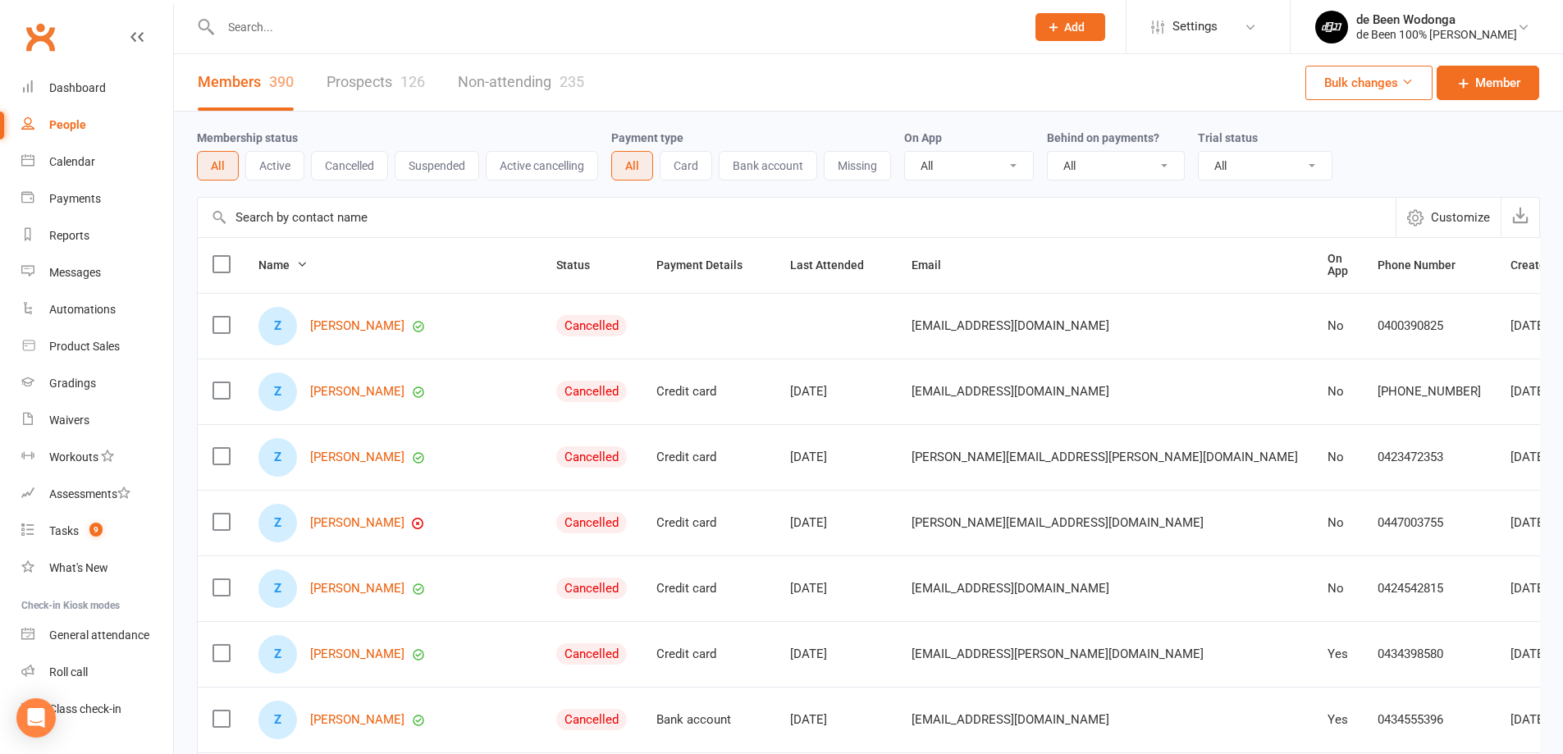  Describe the element at coordinates (647, 138) in the screenshot. I see `label: Payment type` at that location.